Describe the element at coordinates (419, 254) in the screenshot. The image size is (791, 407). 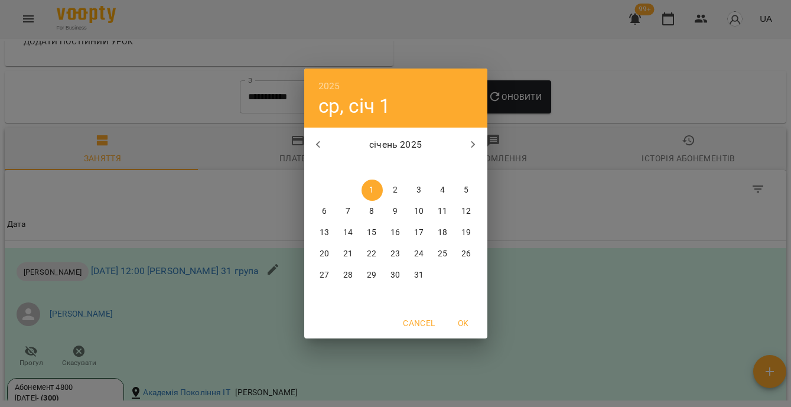
I see `p: 24` at that location.